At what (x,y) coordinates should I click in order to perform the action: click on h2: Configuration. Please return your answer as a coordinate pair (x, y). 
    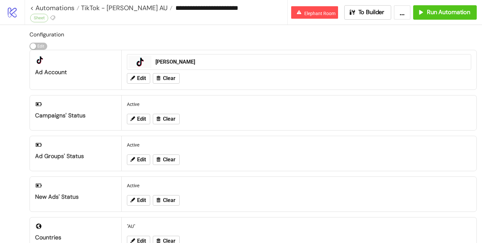
    Looking at the image, I should click on (253, 34).